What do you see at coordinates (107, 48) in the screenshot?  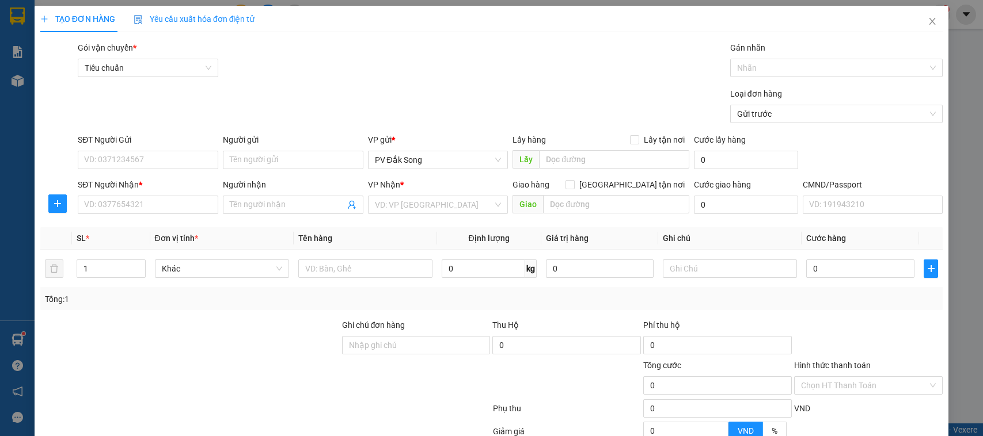 I see `span: Gói vận chuyển` at bounding box center [107, 48].